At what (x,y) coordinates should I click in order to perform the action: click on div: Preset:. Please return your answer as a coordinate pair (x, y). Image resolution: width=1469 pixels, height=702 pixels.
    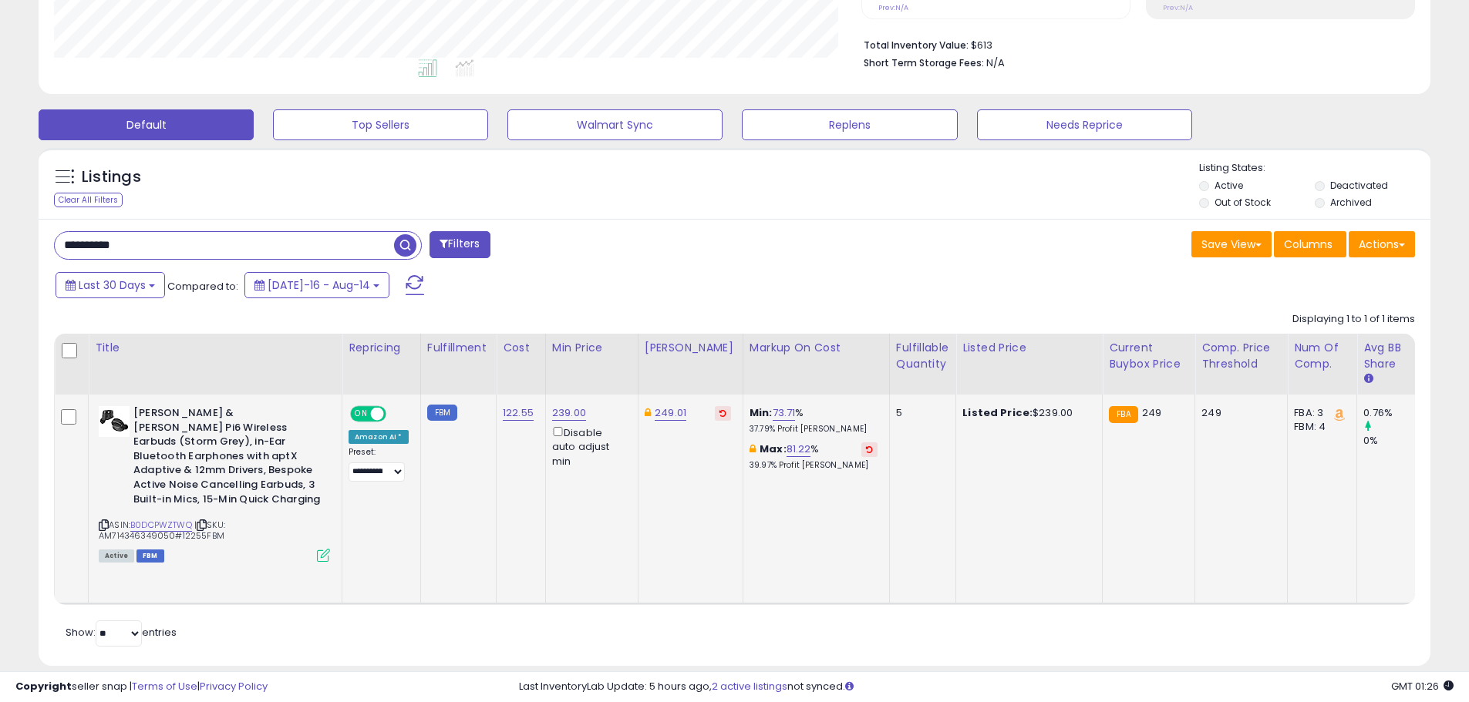
    Looking at the image, I should click on (379, 464).